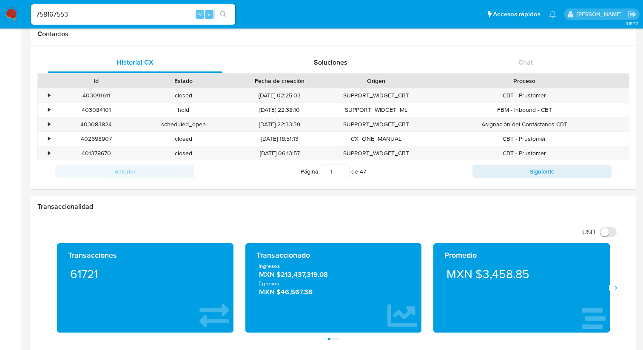  I want to click on div: scheduled_open, so click(183, 124).